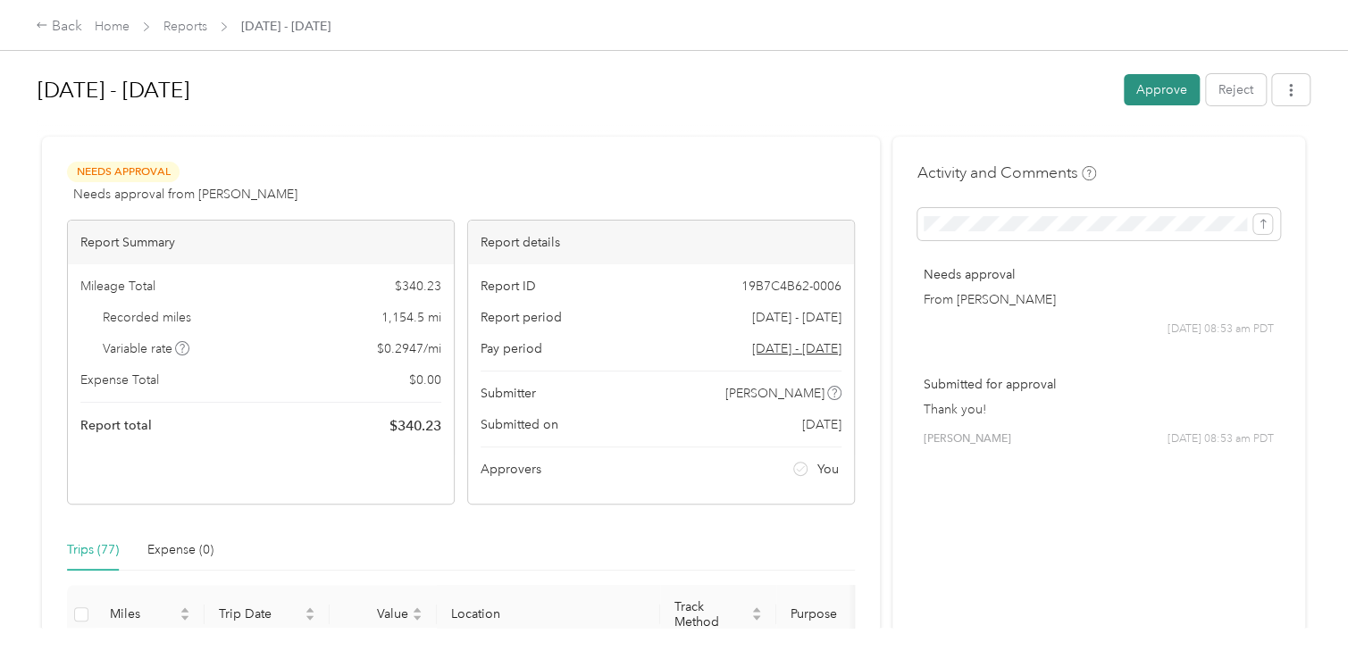 This screenshot has width=1356, height=659. Describe the element at coordinates (147, 317) in the screenshot. I see `span: Recorded miles` at that location.